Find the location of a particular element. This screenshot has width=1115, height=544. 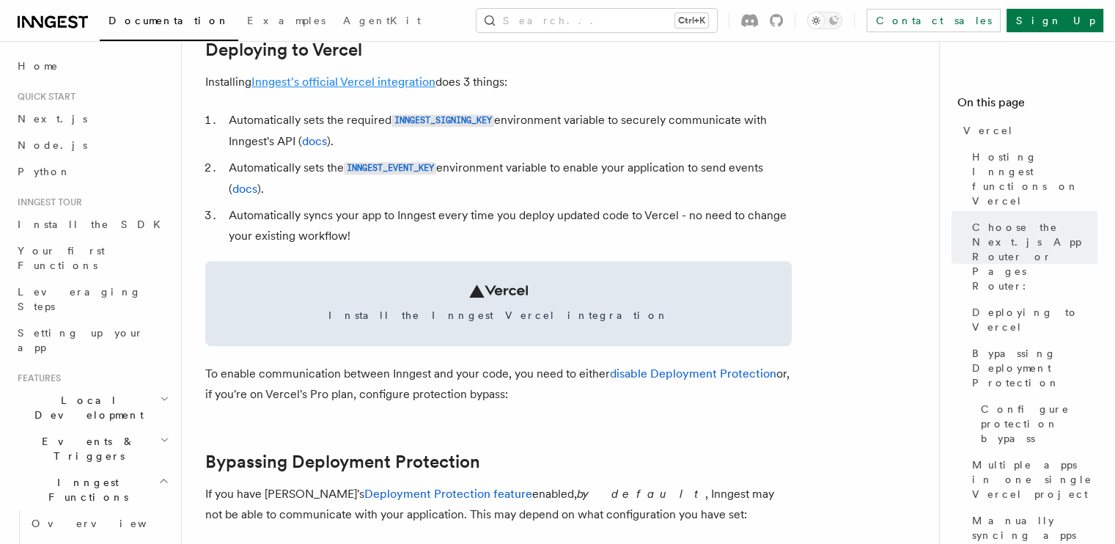

span: Quick start is located at coordinates (43, 97).